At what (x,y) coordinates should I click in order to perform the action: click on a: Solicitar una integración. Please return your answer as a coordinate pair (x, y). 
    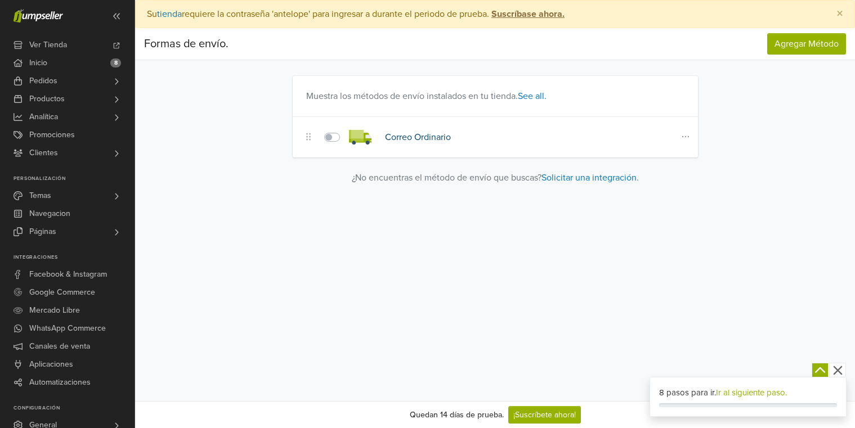
    Looking at the image, I should click on (589, 178).